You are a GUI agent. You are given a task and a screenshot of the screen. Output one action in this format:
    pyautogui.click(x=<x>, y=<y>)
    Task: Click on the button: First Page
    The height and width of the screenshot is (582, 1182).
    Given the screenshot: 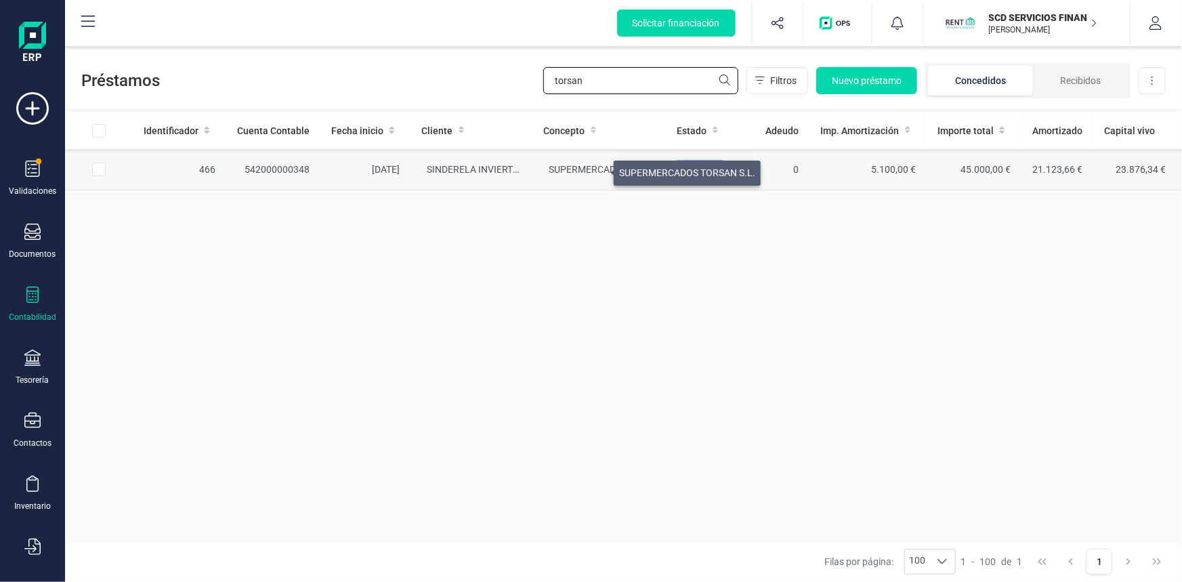 What is the action you would take?
    pyautogui.click(x=1043, y=562)
    